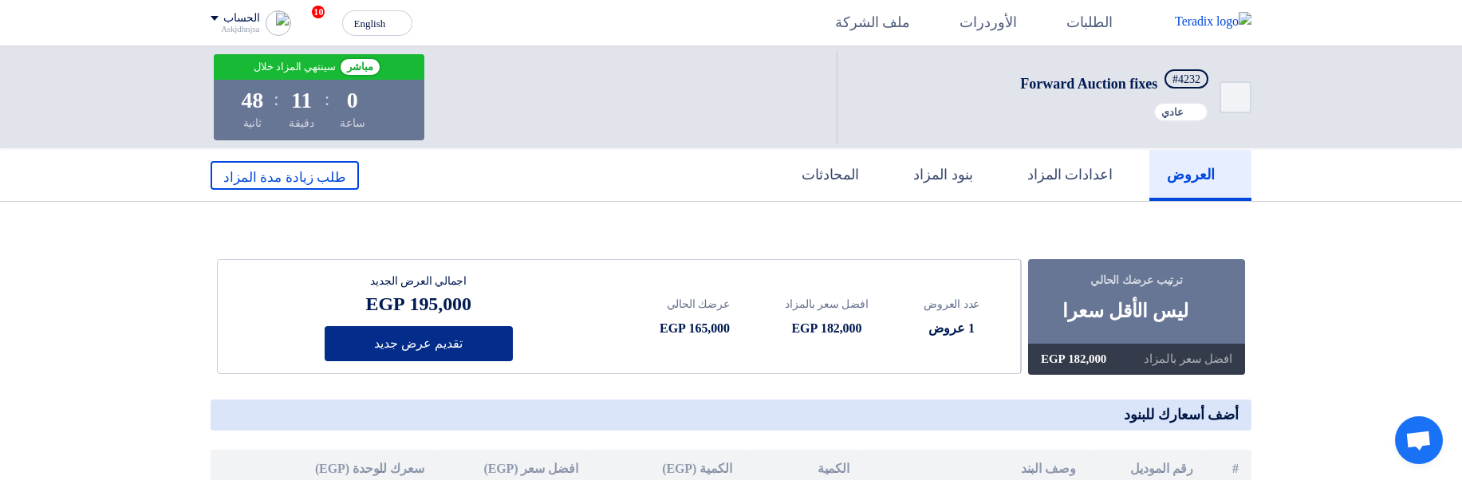 Image resolution: width=1462 pixels, height=480 pixels. I want to click on a: الطلبات, so click(1101, 22).